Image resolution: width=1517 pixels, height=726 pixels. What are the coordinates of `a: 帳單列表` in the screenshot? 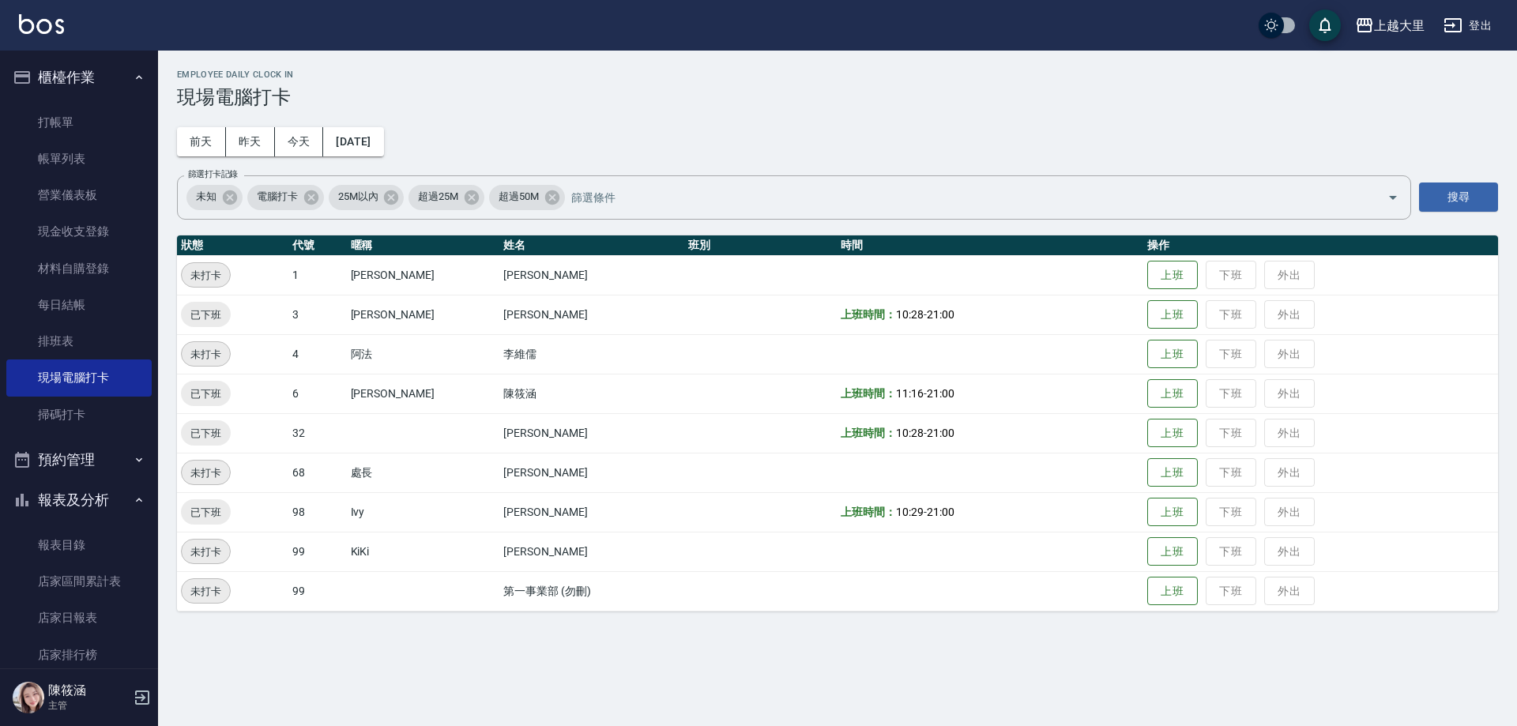 It's located at (79, 159).